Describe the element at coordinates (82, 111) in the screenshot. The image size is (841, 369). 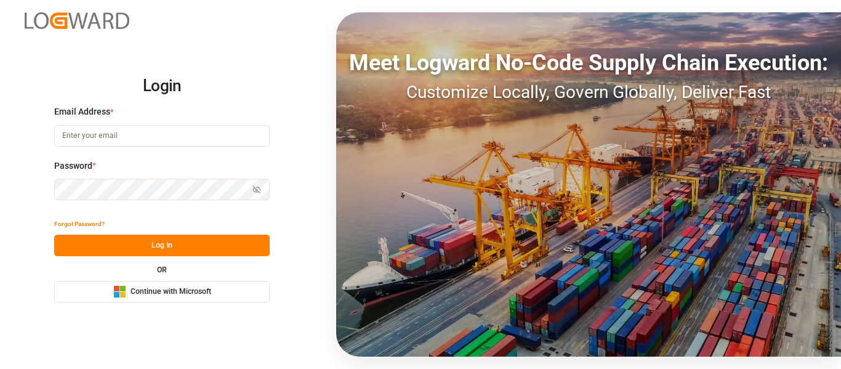
I see `span: Email Address` at that location.